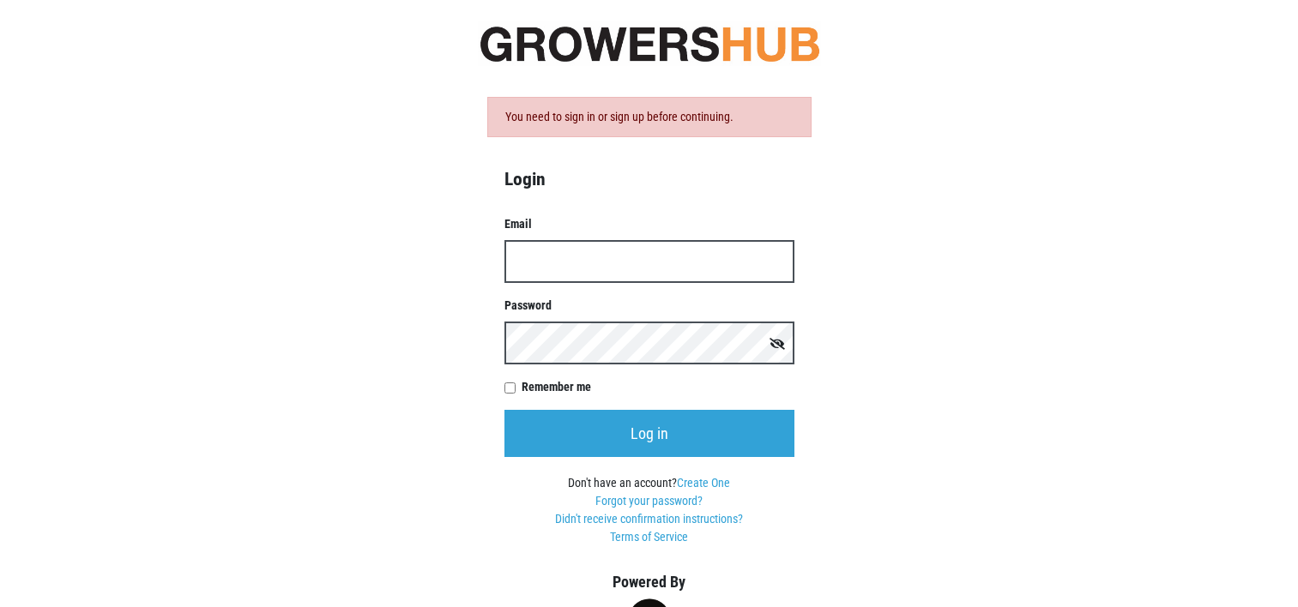  What do you see at coordinates (649, 519) in the screenshot?
I see `a: Didn't receive confirmation instructions?` at bounding box center [649, 519].